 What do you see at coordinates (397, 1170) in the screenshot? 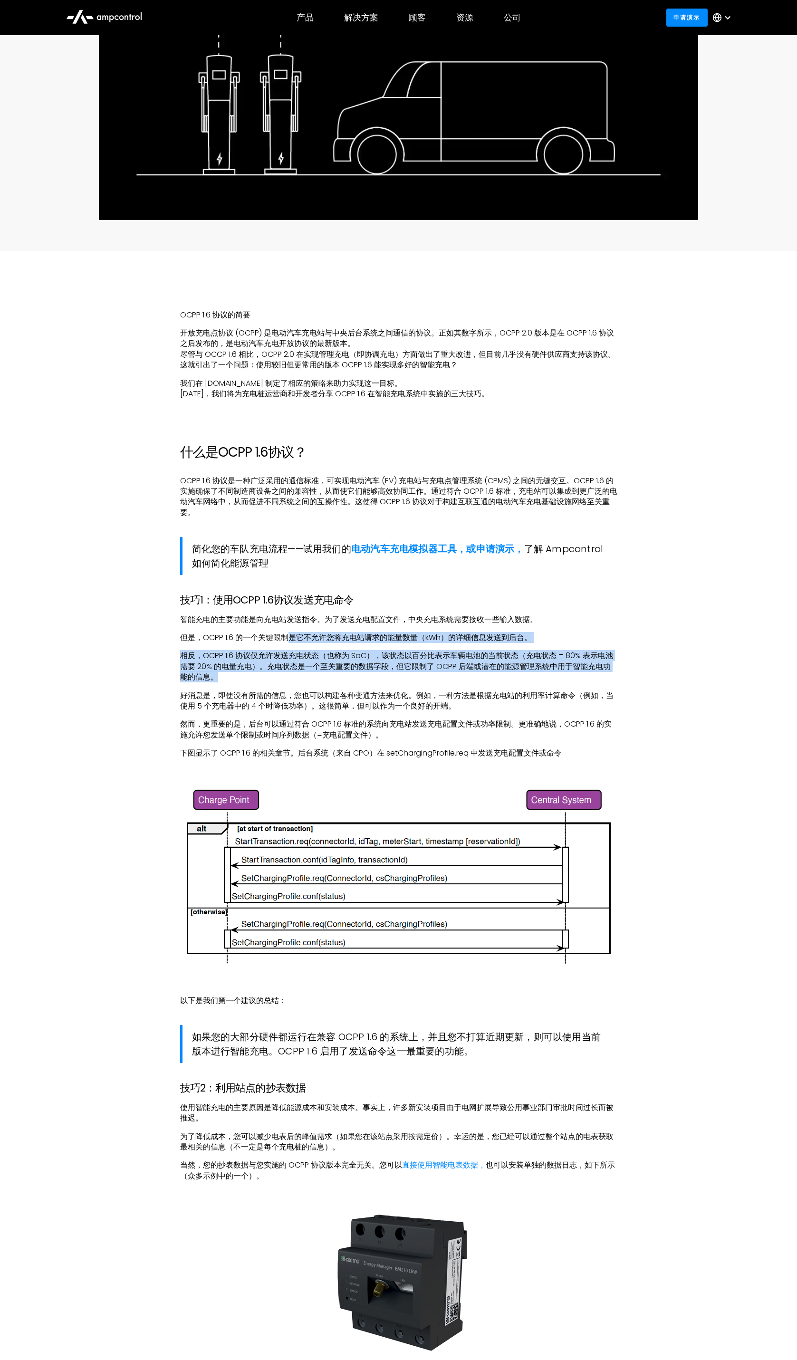
I see `font: 也可以安装单独的数据日志，如下所示（众多示例中的一个）。` at bounding box center [397, 1170].